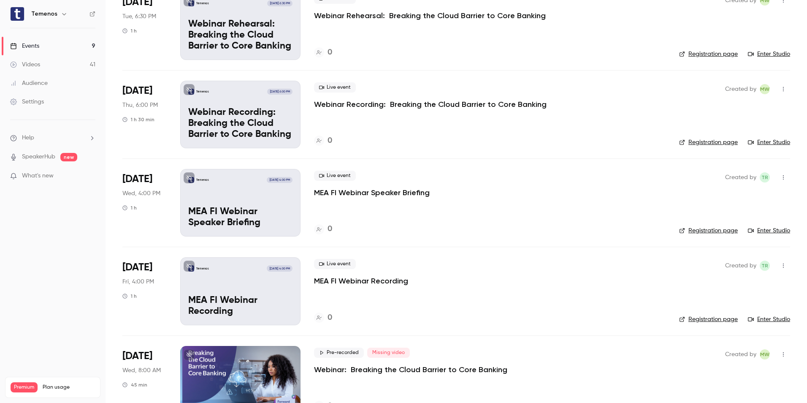 The height and width of the screenshot is (403, 807). Describe the element at coordinates (24, 46) in the screenshot. I see `div: Events` at that location.